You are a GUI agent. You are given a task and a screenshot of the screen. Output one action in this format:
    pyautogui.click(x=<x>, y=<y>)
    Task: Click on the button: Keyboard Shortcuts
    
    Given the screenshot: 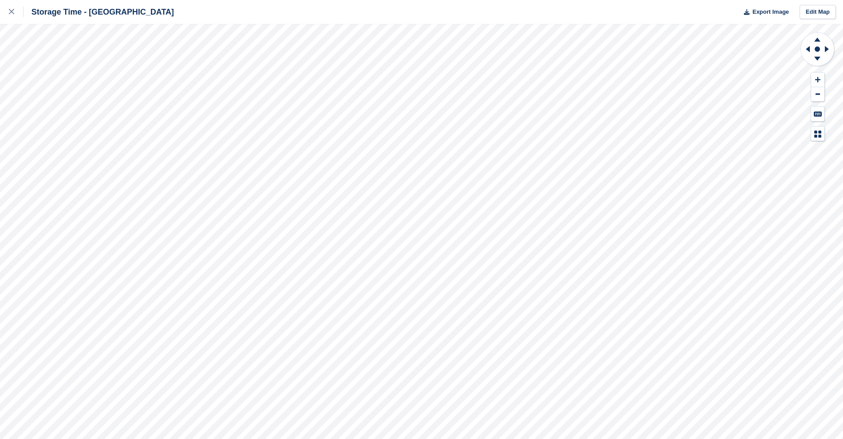 What is the action you would take?
    pyautogui.click(x=818, y=114)
    